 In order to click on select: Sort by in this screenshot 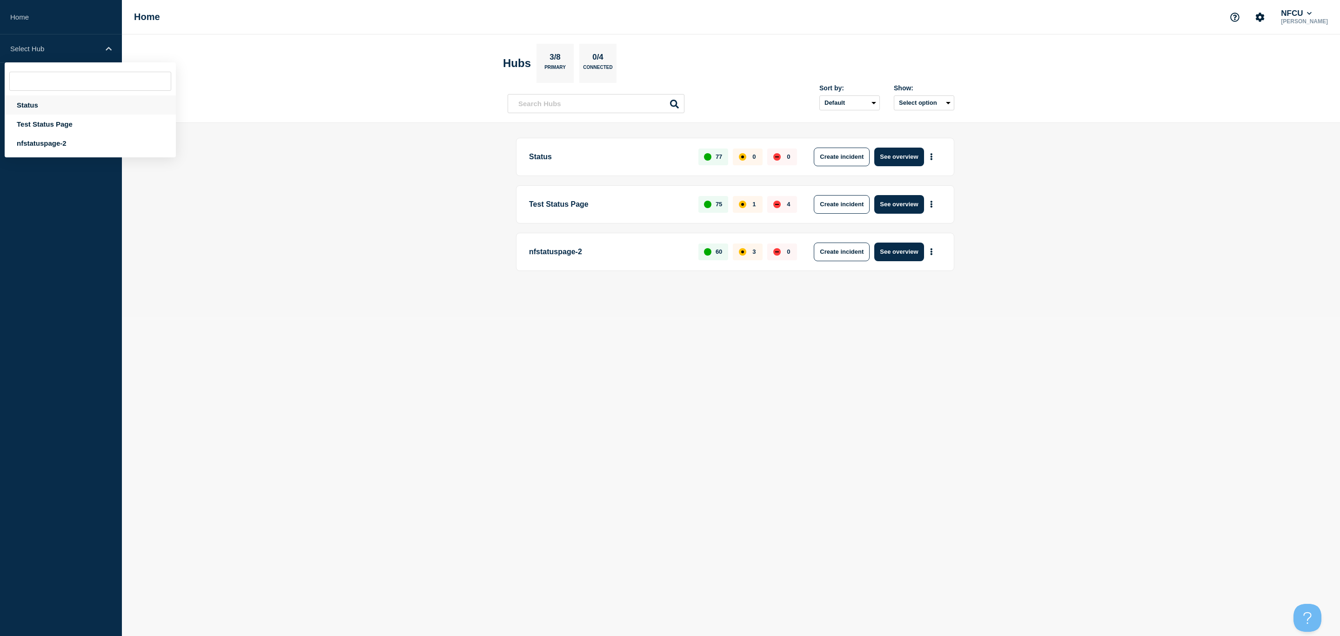, I will do `click(850, 103)`.